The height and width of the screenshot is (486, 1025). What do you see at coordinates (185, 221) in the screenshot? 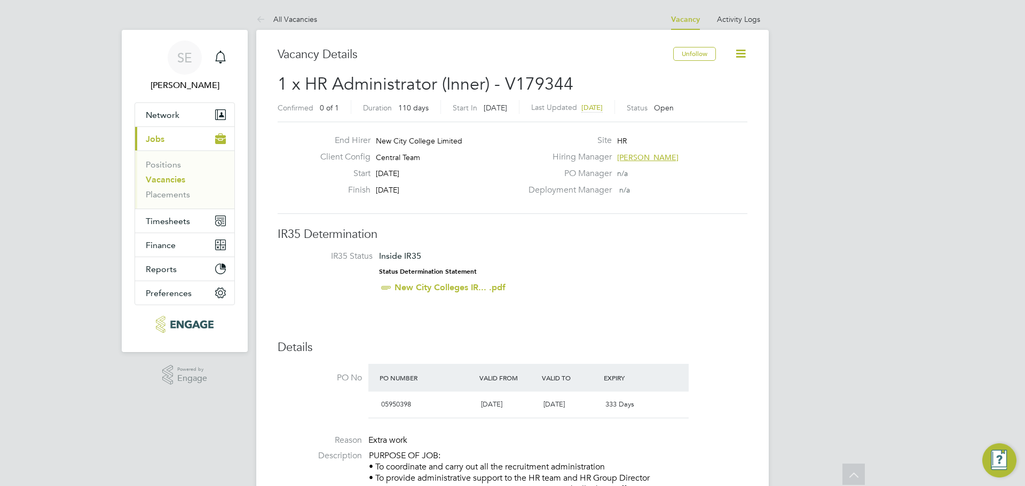
I see `button: Timesheets` at bounding box center [185, 221].